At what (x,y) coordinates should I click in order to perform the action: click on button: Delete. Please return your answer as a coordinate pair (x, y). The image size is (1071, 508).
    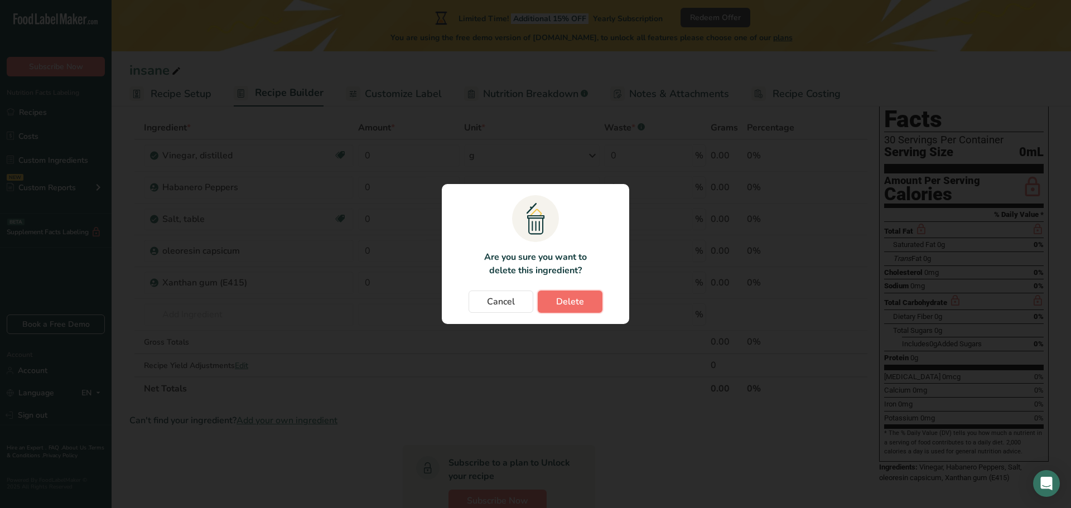
    Looking at the image, I should click on (570, 302).